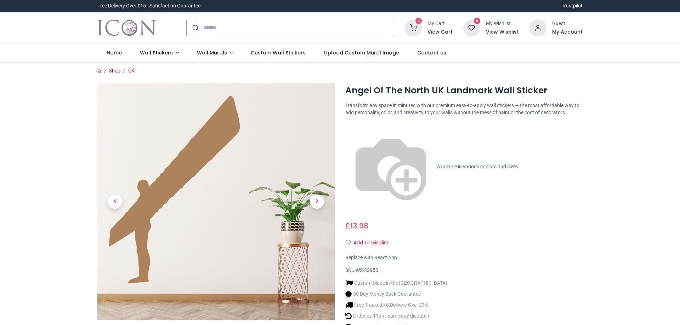 This screenshot has height=325, width=680. What do you see at coordinates (396, 305) in the screenshot?
I see `li: Free Tracked 48 Delivery Over £15` at bounding box center [396, 305].